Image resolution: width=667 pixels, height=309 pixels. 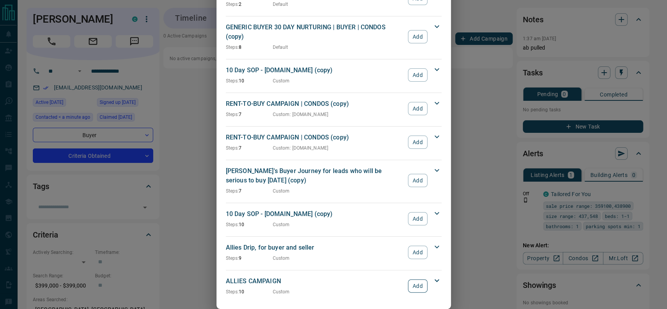 I want to click on p: 9, so click(x=249, y=258).